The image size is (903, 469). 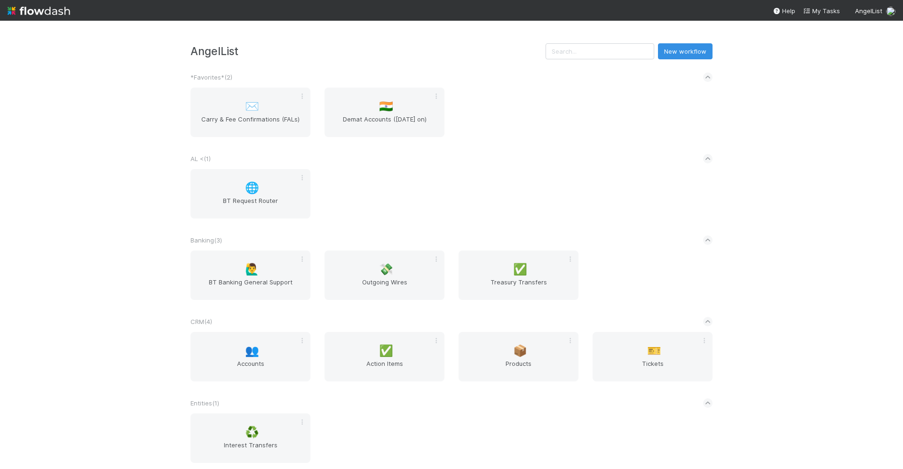 I want to click on span: Entities ( 1 ), so click(x=205, y=403).